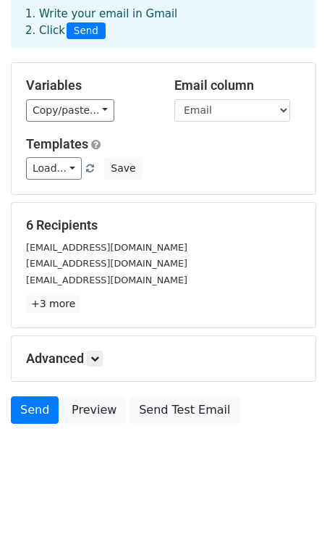 This screenshot has height=547, width=327. What do you see at coordinates (291, 512) in the screenshot?
I see `div: Chat Widget` at bounding box center [291, 512].